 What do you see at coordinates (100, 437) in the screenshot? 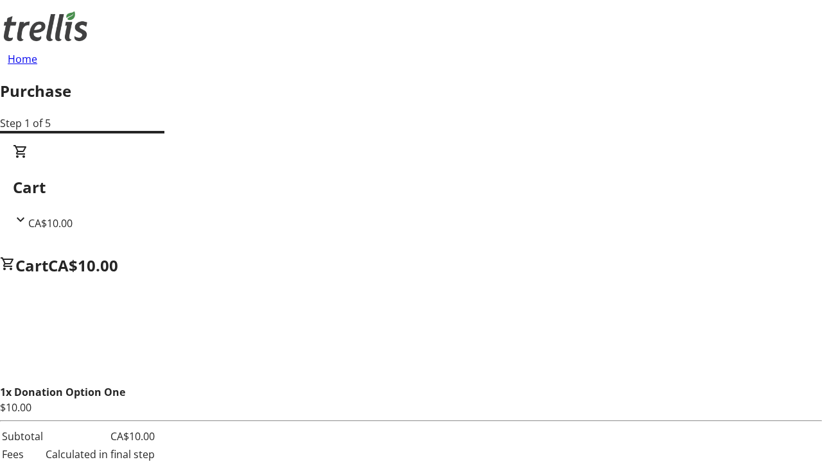
I see `td: CA$10.00` at bounding box center [100, 437].